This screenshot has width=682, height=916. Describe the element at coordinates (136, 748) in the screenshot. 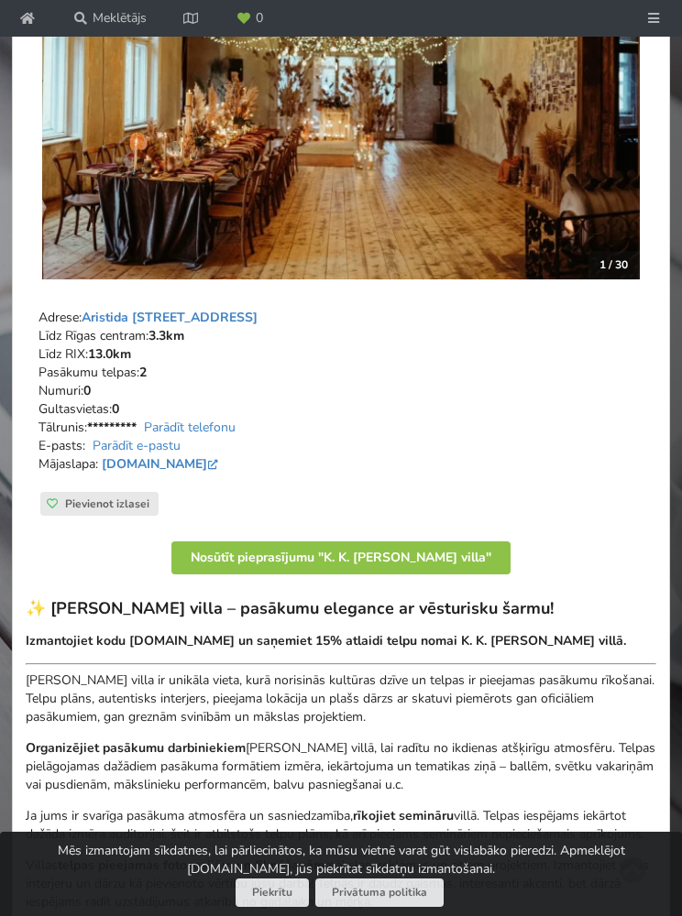

I see `strong: Organizējiet pasākumu darbiniekiem` at that location.